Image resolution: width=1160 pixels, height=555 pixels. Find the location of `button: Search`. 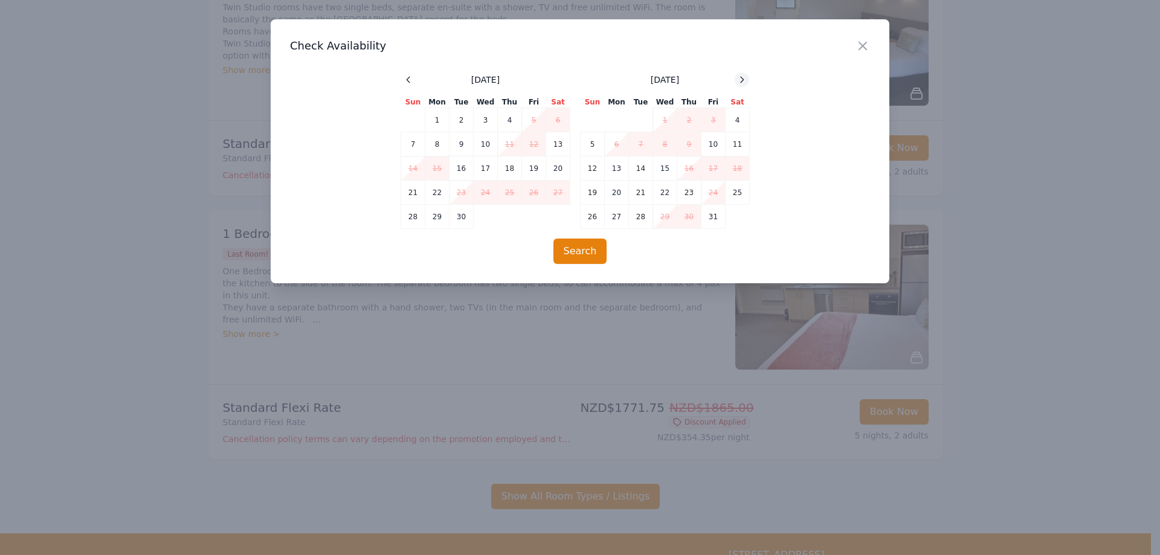

button: Search is located at coordinates (580, 251).